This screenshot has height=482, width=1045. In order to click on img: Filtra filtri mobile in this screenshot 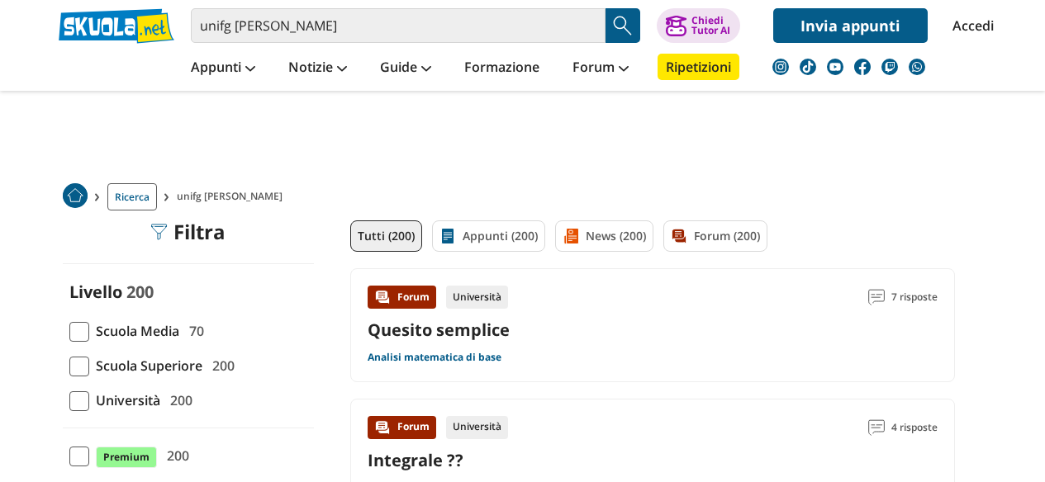, I will do `click(159, 232)`.